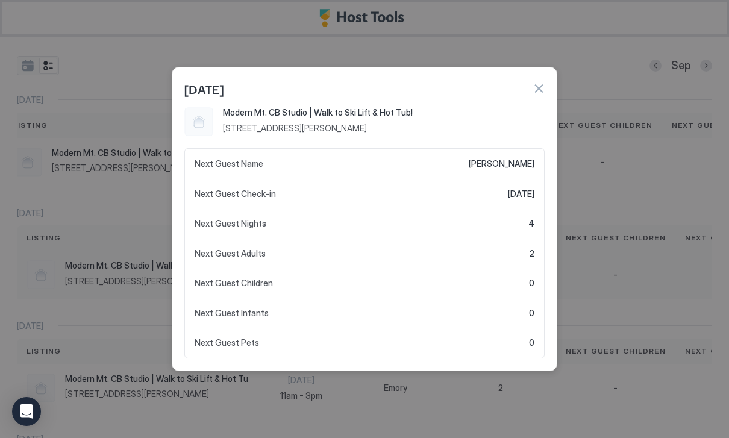 This screenshot has height=438, width=729. What do you see at coordinates (230, 223) in the screenshot?
I see `span: Next Guest Nights` at bounding box center [230, 223].